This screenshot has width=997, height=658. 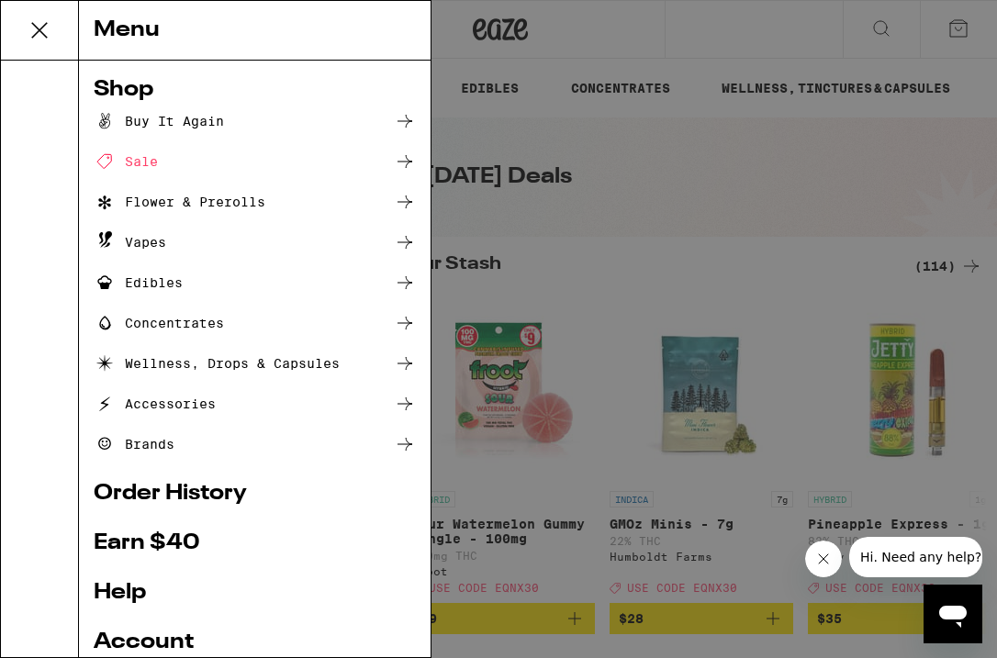 What do you see at coordinates (254, 90) in the screenshot?
I see `a: Shop` at bounding box center [254, 90].